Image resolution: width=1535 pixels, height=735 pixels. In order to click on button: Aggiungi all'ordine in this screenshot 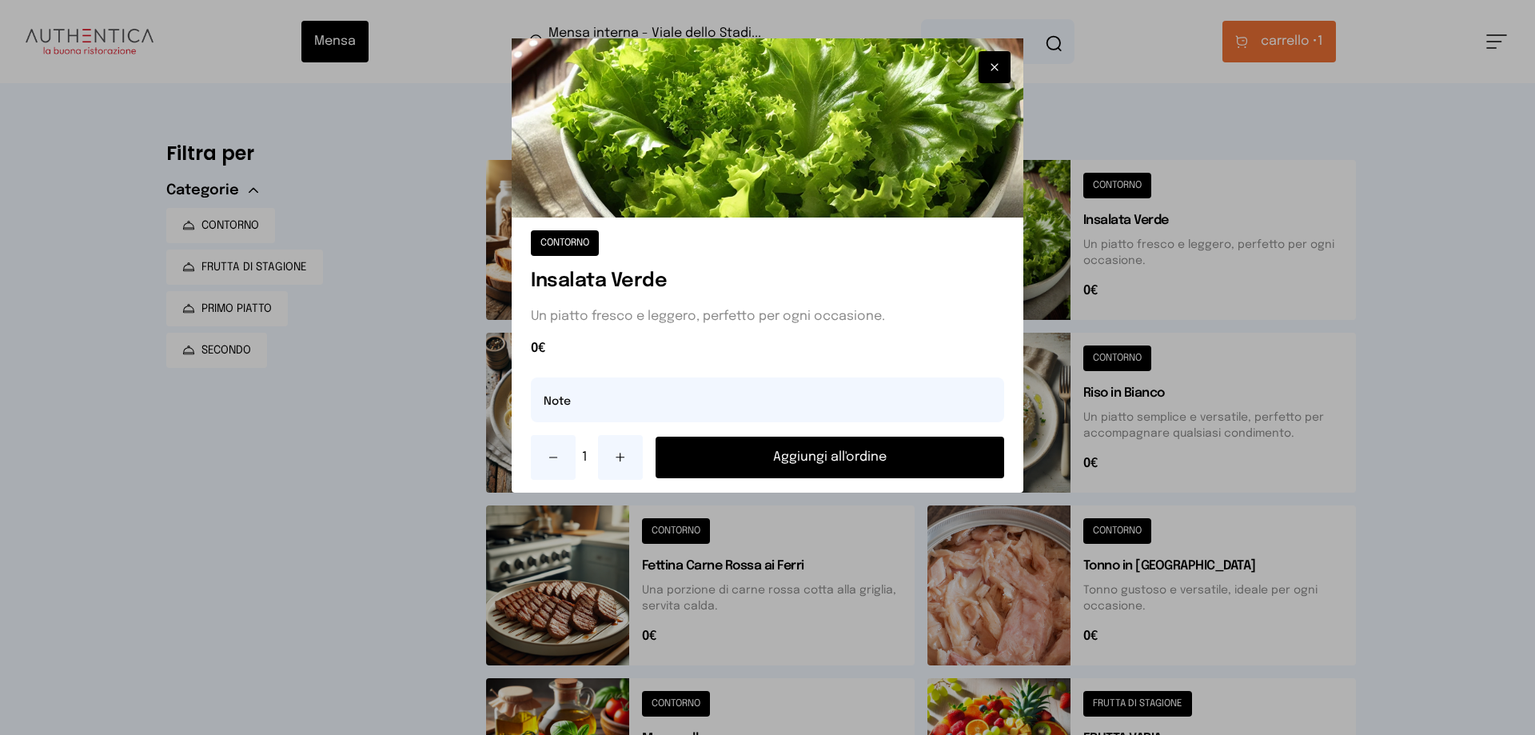, I will do `click(830, 457)`.